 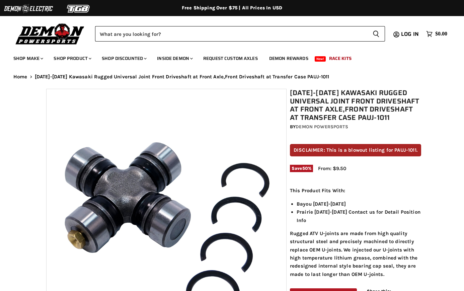 What do you see at coordinates (72, 58) in the screenshot?
I see `a: Shop Product` at bounding box center [72, 58].